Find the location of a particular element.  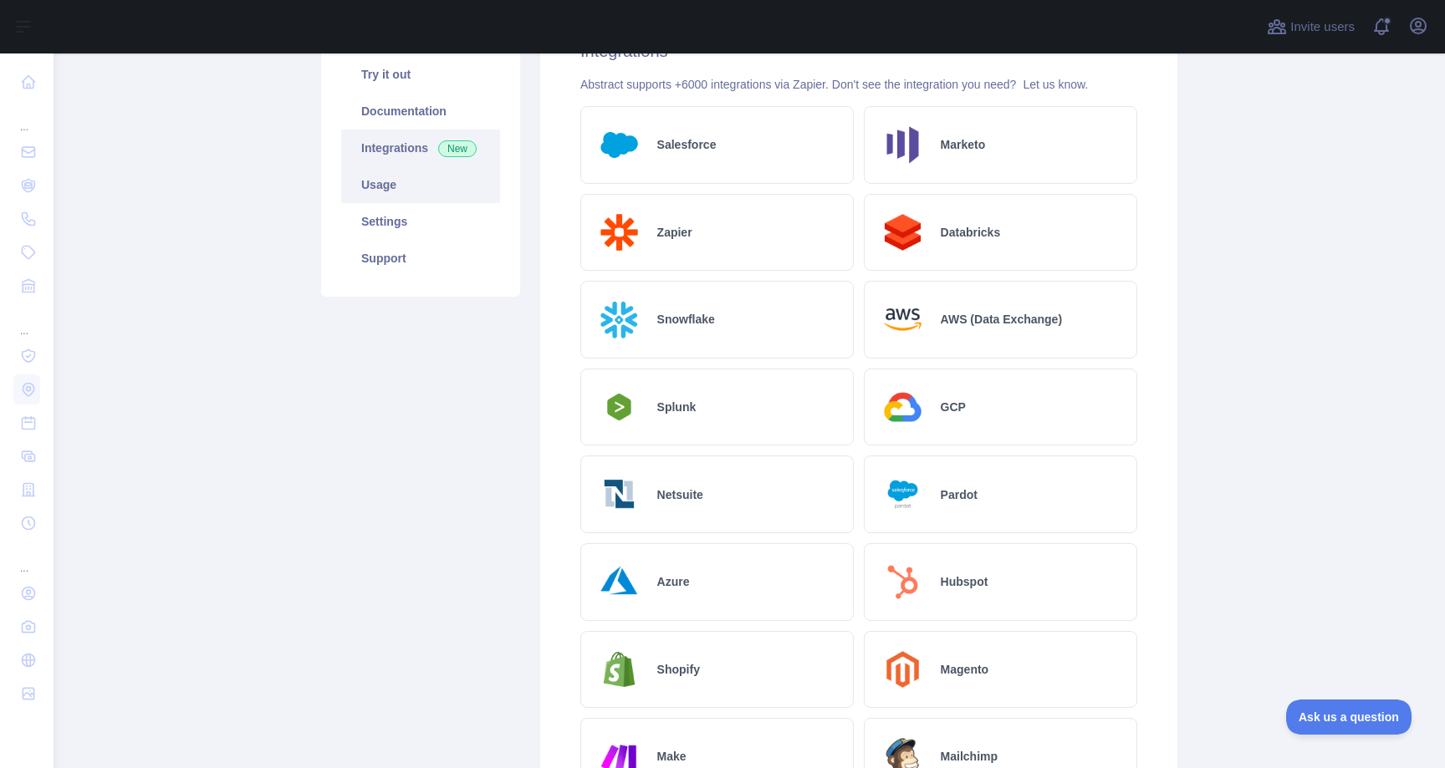

a: Integrations New is located at coordinates (420, 148).